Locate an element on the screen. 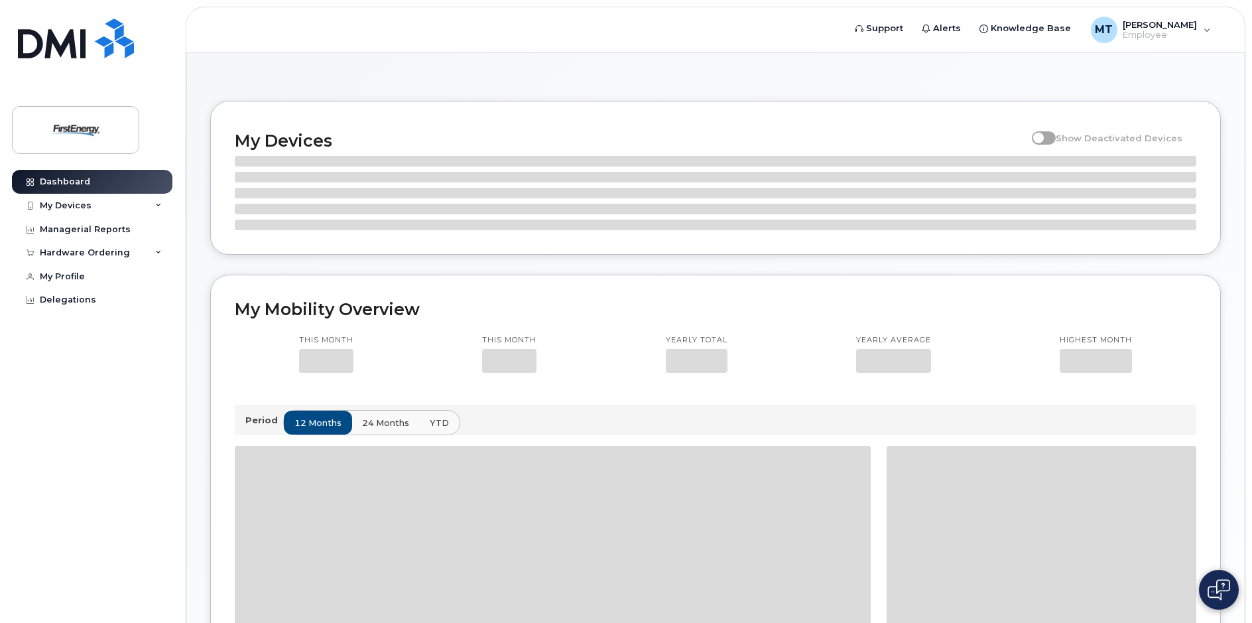 Image resolution: width=1252 pixels, height=623 pixels. p: Highest month is located at coordinates (1096, 340).